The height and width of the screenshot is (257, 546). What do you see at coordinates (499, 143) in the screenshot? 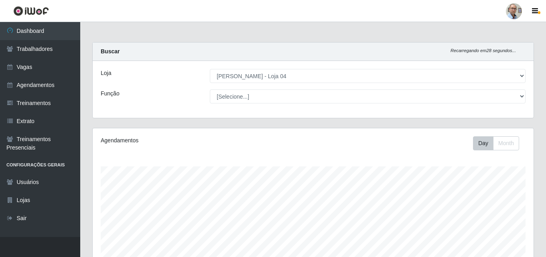
I see `div: Toolbar with button groups` at bounding box center [499, 143].